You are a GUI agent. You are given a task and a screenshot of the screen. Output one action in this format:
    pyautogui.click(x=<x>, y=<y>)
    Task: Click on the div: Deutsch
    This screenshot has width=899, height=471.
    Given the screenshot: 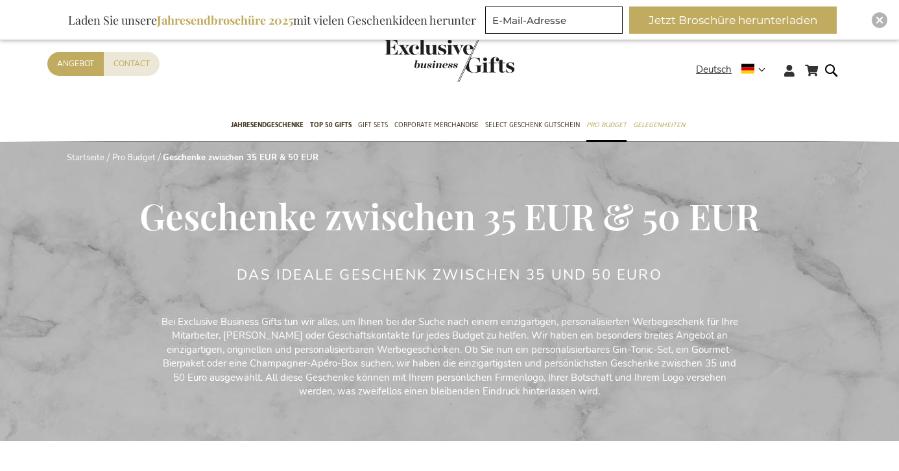 What is the action you would take?
    pyautogui.click(x=735, y=69)
    